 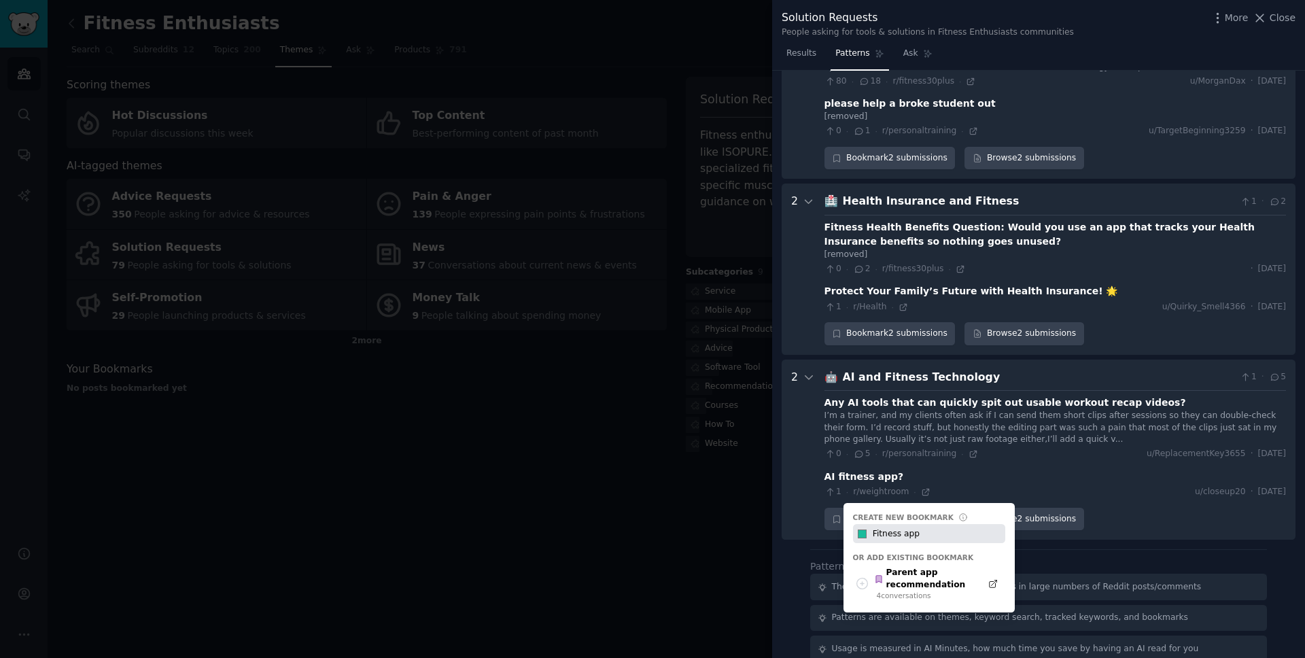 What do you see at coordinates (1237, 18) in the screenshot?
I see `span: More` at bounding box center [1237, 18].